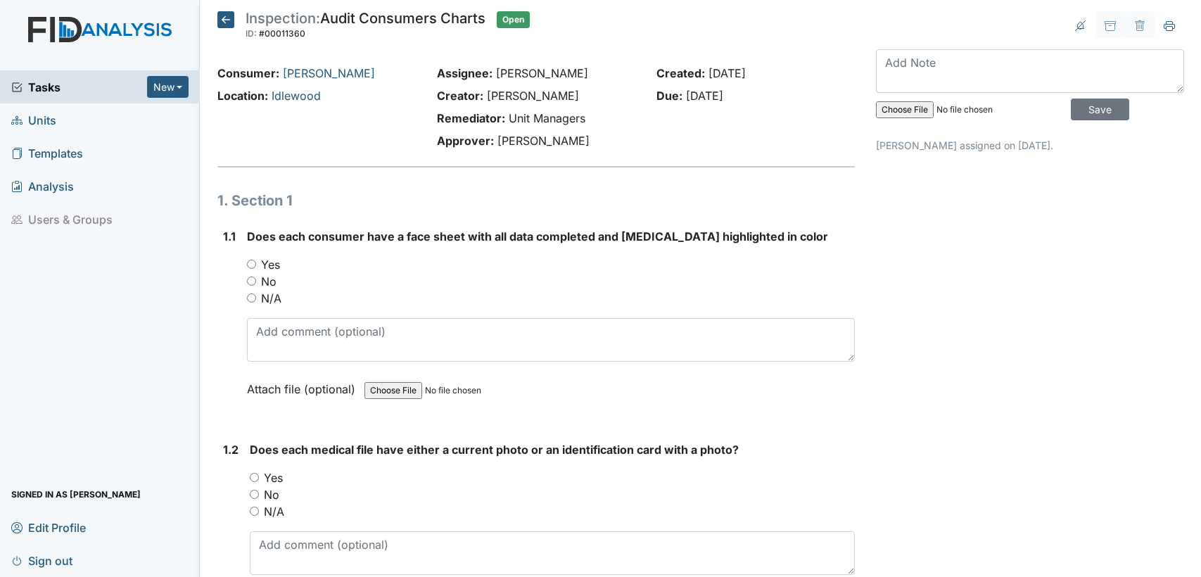 This screenshot has width=1201, height=577. What do you see at coordinates (547, 118) in the screenshot?
I see `span: Unit Managers` at bounding box center [547, 118].